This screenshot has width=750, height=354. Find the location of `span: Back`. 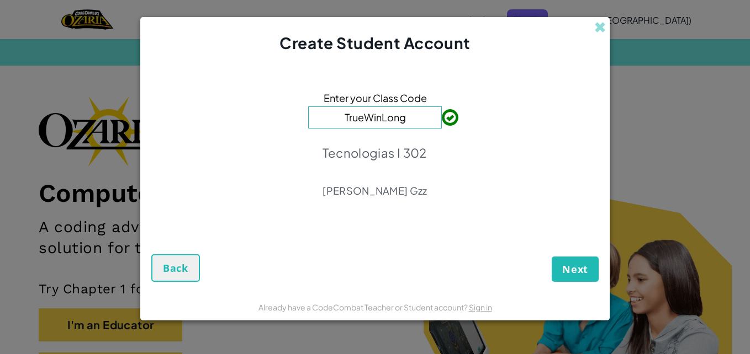

span: Back is located at coordinates (176, 268).